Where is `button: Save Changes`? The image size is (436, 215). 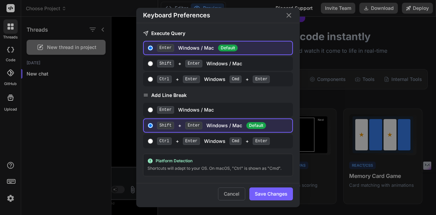 button: Save Changes is located at coordinates (271, 194).